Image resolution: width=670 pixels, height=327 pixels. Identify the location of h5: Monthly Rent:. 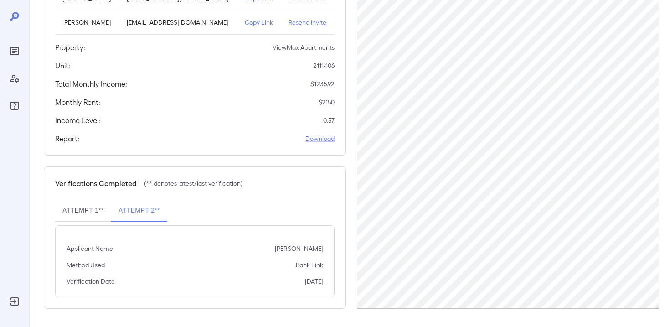
(78, 102).